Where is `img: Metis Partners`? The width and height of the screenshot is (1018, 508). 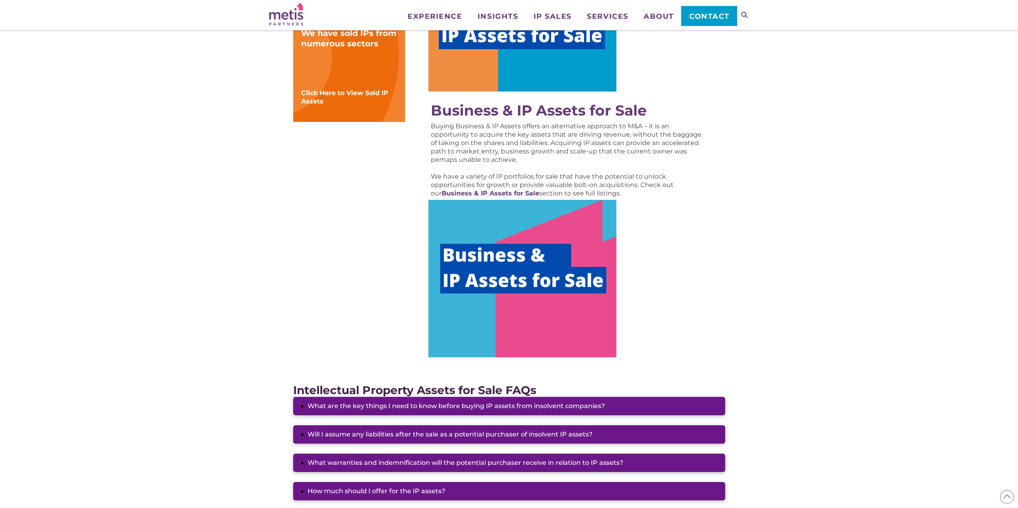
img: Metis Partners is located at coordinates (286, 14).